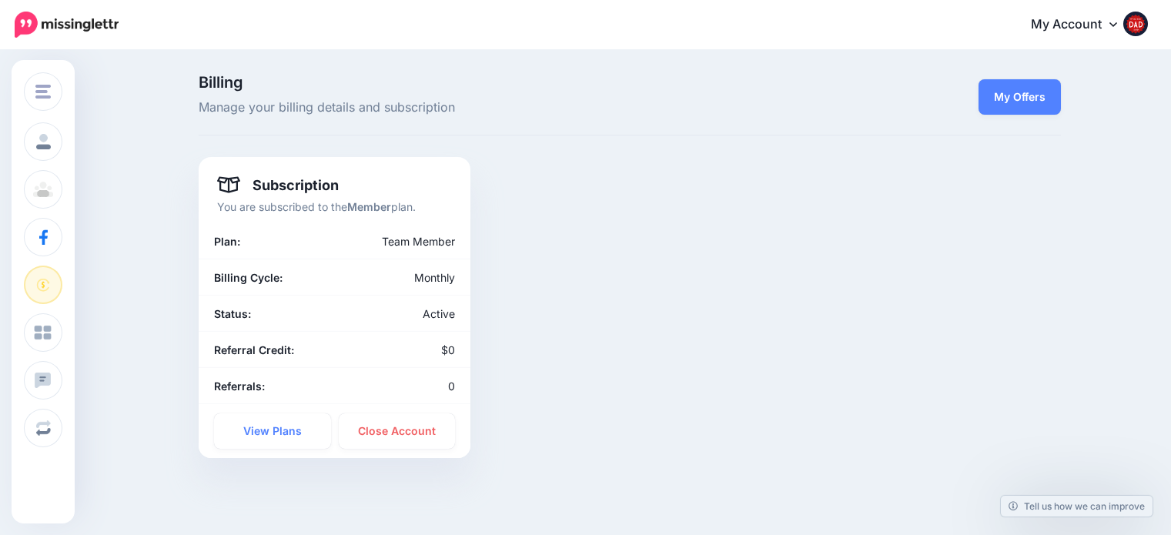 Image resolution: width=1171 pixels, height=535 pixels. Describe the element at coordinates (254, 349) in the screenshot. I see `b: Referral Credit:` at that location.